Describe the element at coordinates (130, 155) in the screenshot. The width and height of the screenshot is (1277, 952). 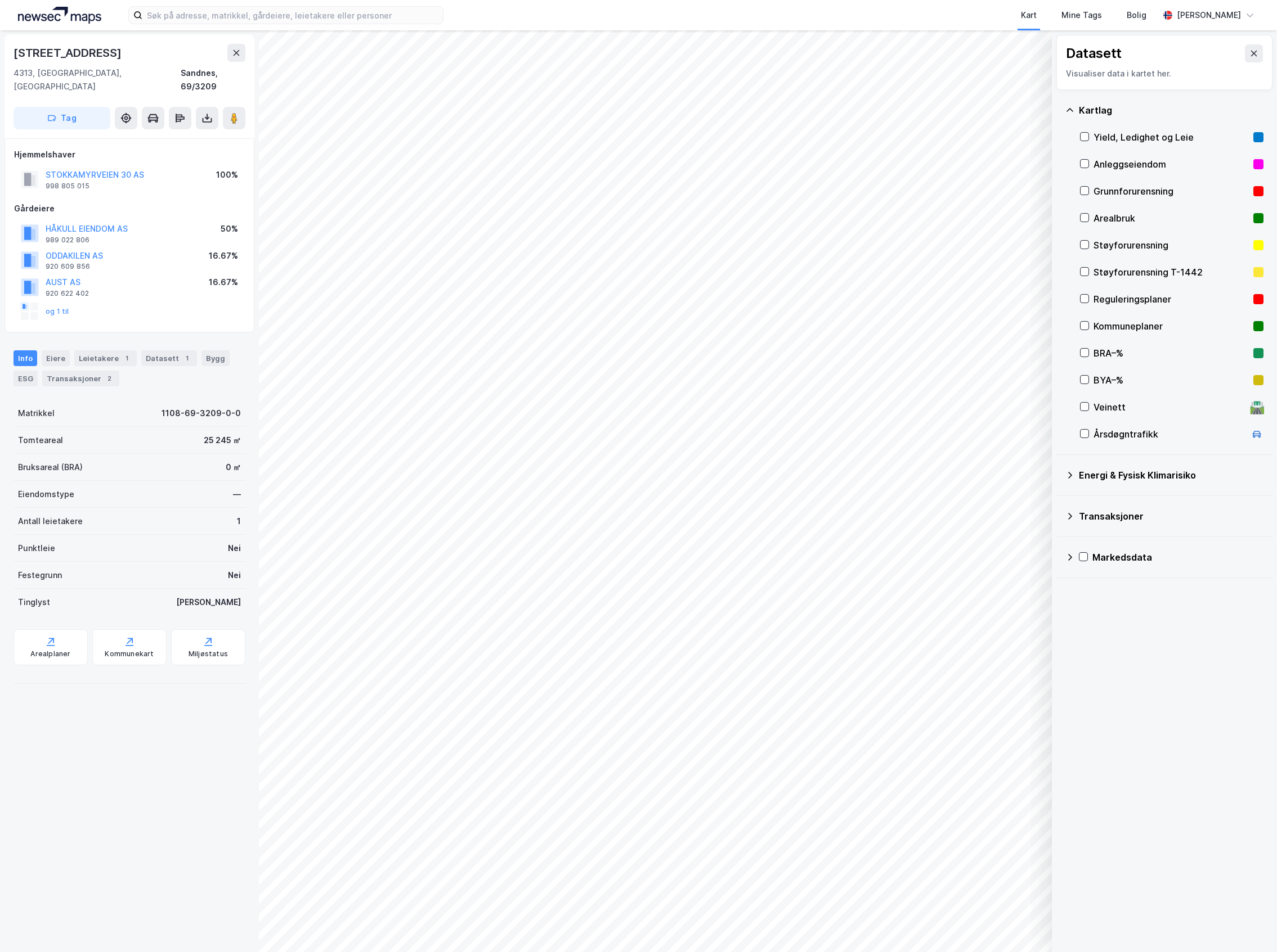
I see `div: Hjemmelshaver` at that location.